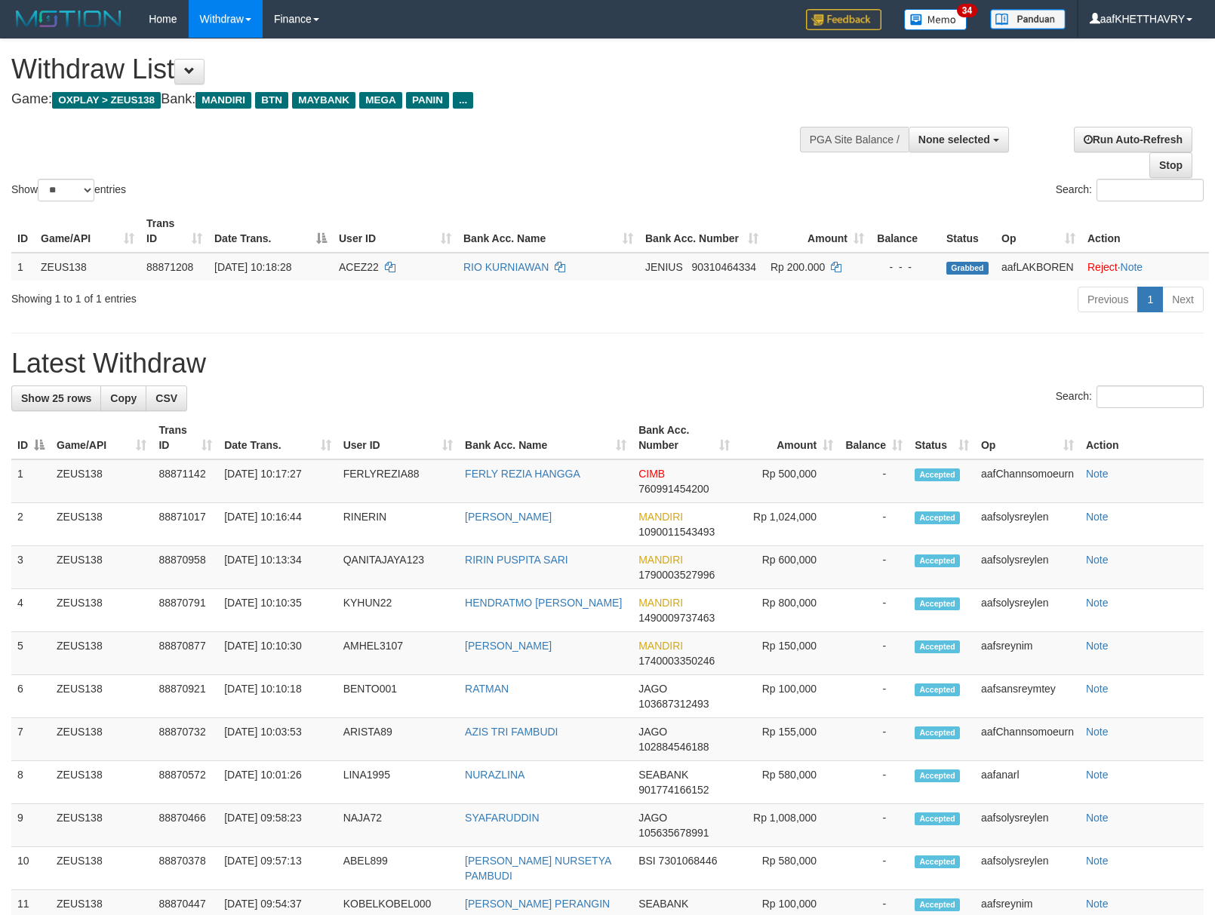 The width and height of the screenshot is (1215, 915). What do you see at coordinates (787, 438) in the screenshot?
I see `th: Amount: activate to sort column ascending` at bounding box center [787, 438].